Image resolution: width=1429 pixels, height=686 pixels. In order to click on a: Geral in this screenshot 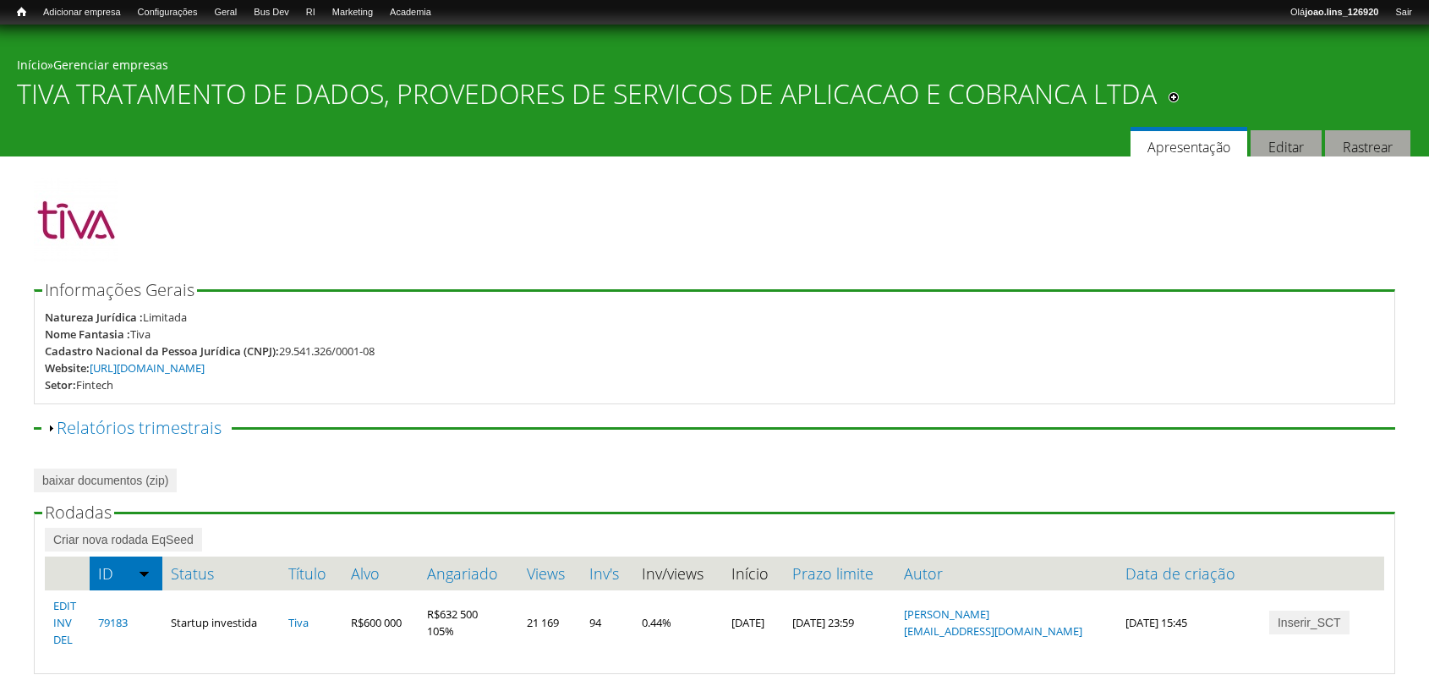, I will do `click(225, 13)`.